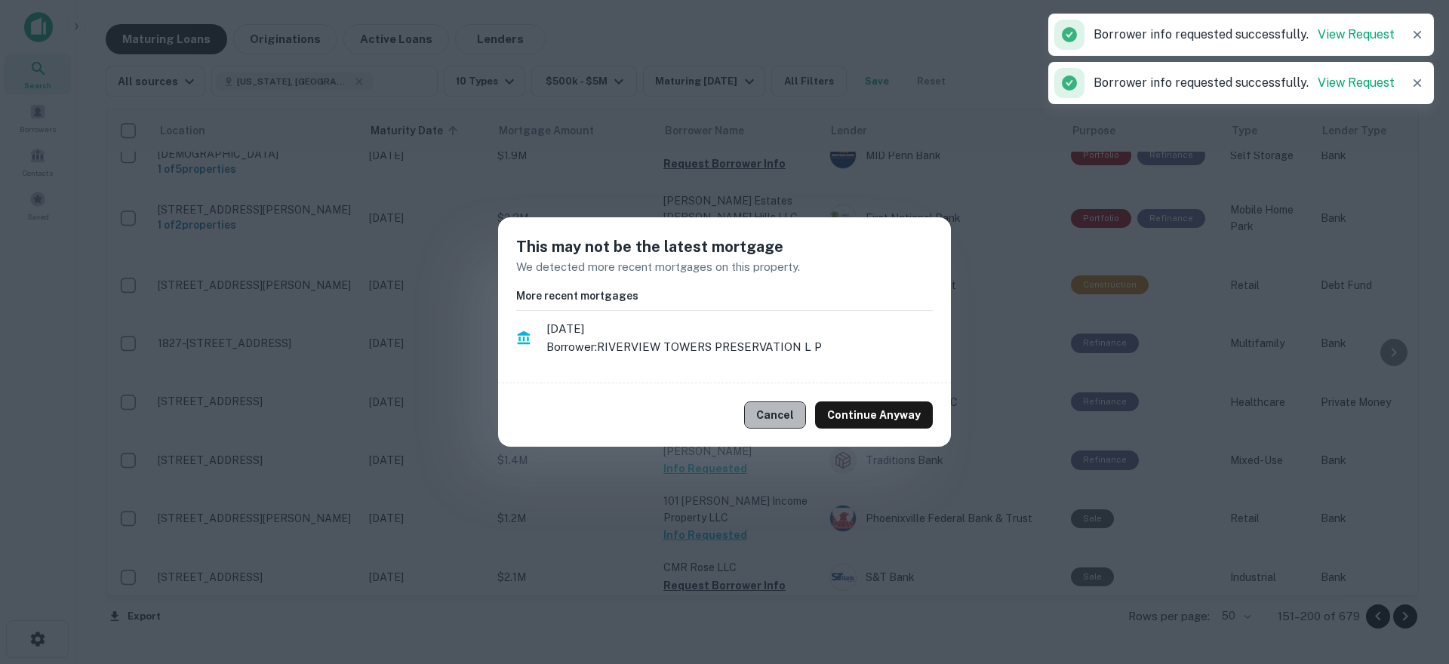 The width and height of the screenshot is (1449, 664). Describe the element at coordinates (775, 415) in the screenshot. I see `button: Cancel` at that location.